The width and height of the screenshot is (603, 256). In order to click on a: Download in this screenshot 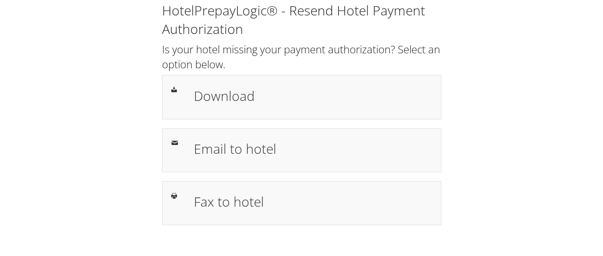, I will do `click(301, 97)`.